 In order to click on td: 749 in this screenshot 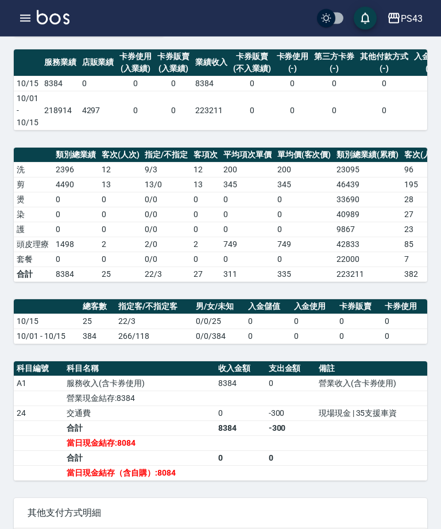, I will do `click(248, 245)`.